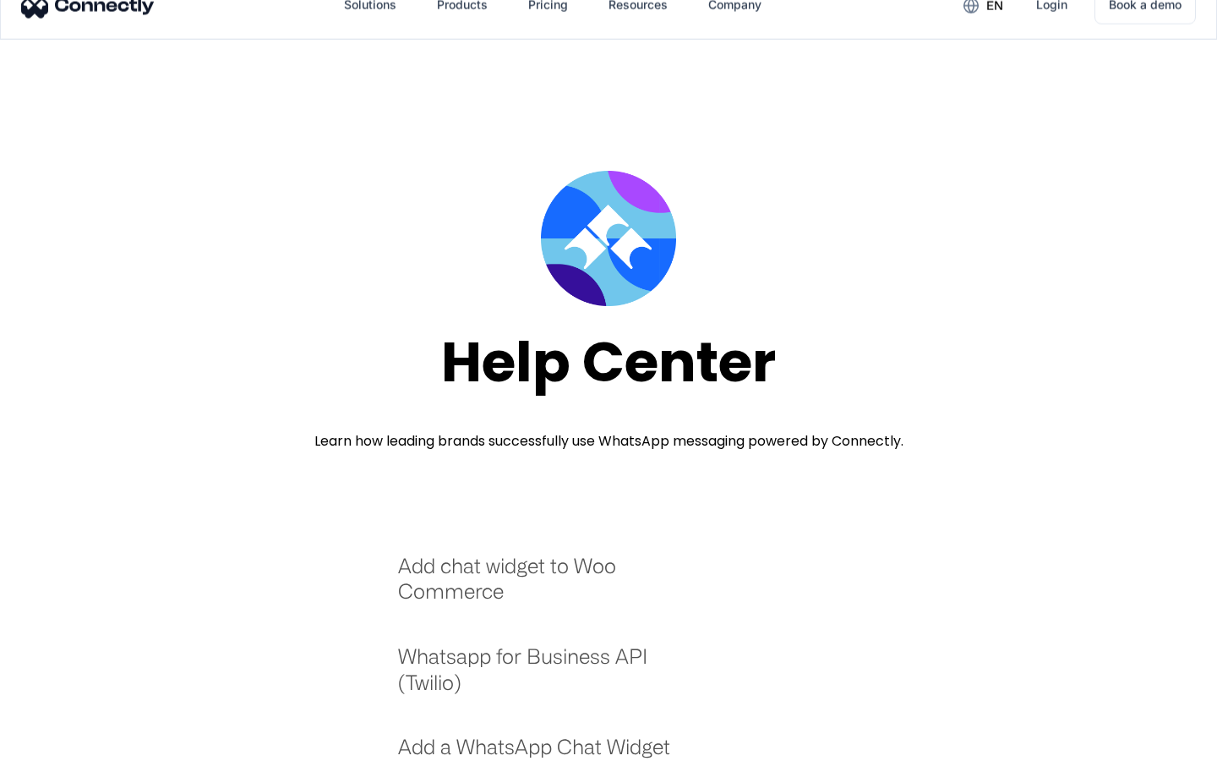 The width and height of the screenshot is (1217, 761). What do you see at coordinates (59, 743) in the screenshot?
I see `aside: Language selected: English` at bounding box center [59, 743].